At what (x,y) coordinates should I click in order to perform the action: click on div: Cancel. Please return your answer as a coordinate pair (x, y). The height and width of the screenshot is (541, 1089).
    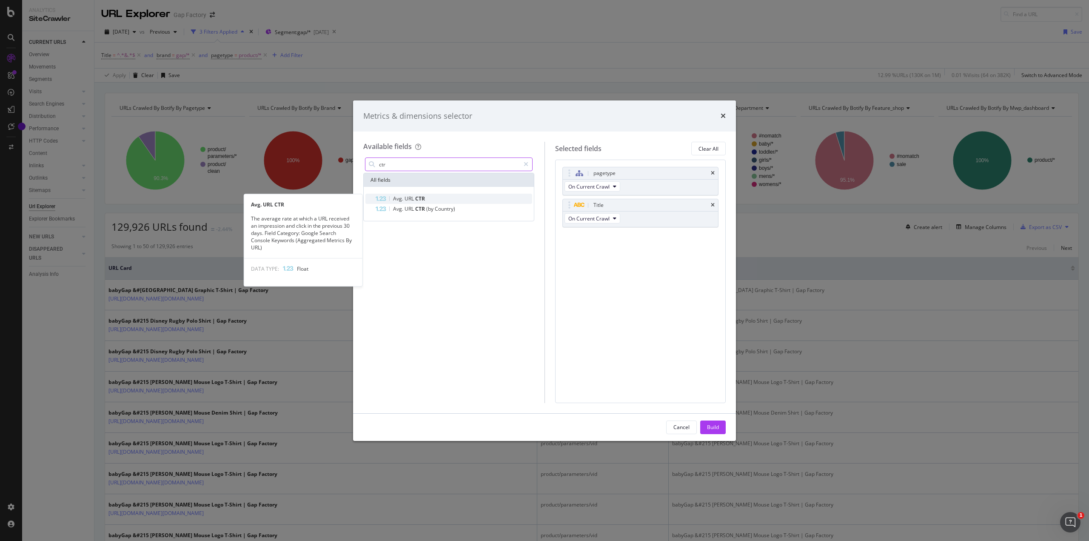
    Looking at the image, I should click on (681, 427).